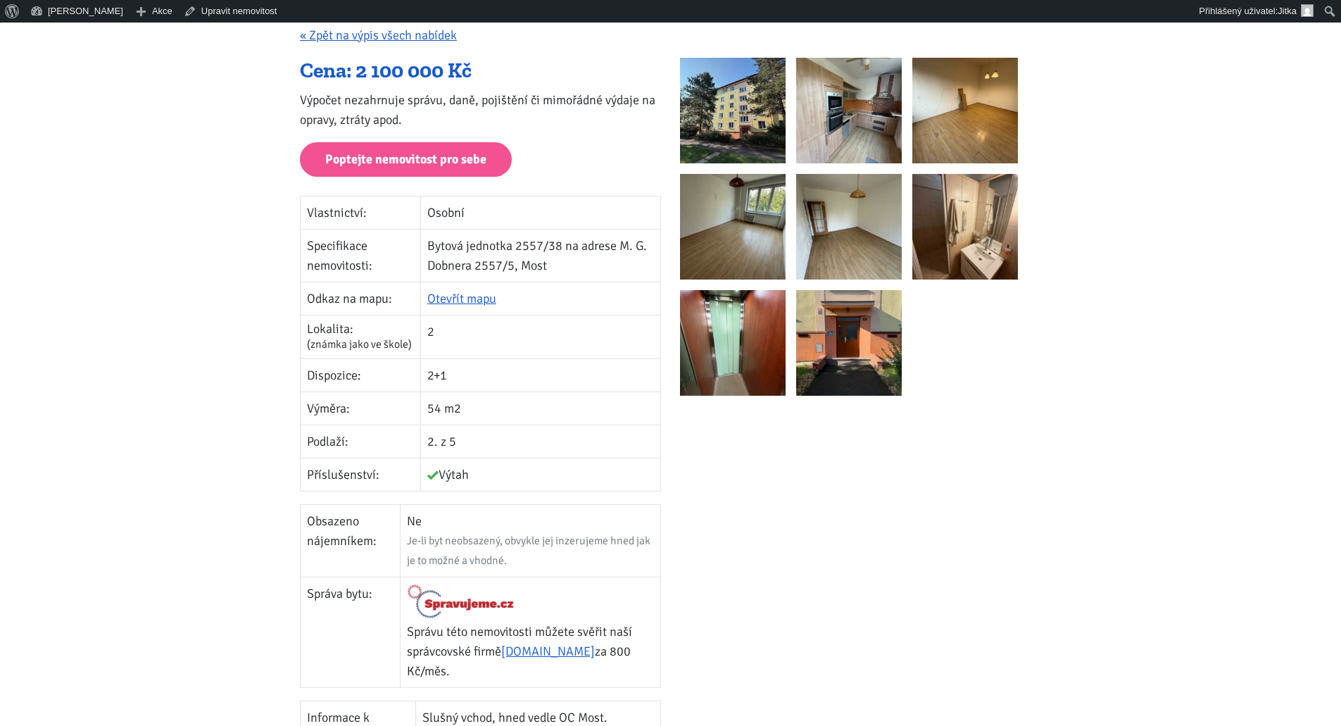 This screenshot has height=726, width=1341. Describe the element at coordinates (540, 375) in the screenshot. I see `td: 2+1` at that location.